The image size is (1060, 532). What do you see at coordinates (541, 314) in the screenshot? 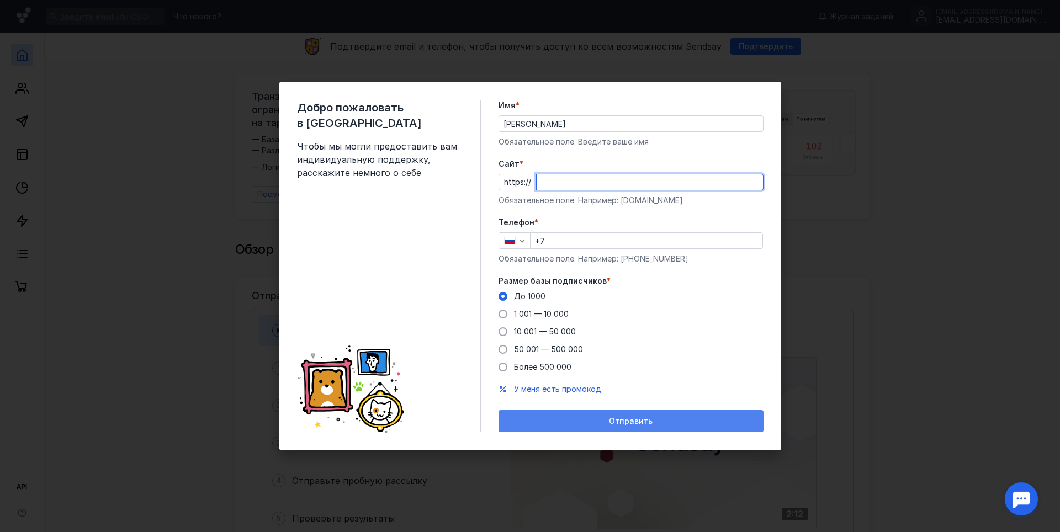
I see `span: 1 001 — 10 000` at bounding box center [541, 314].